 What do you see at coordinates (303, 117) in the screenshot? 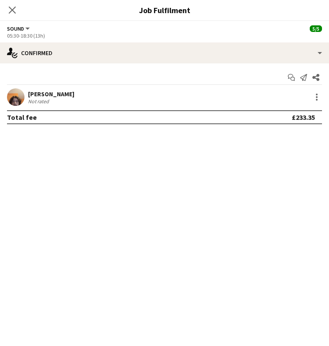
I see `div: £233.35` at bounding box center [303, 117].